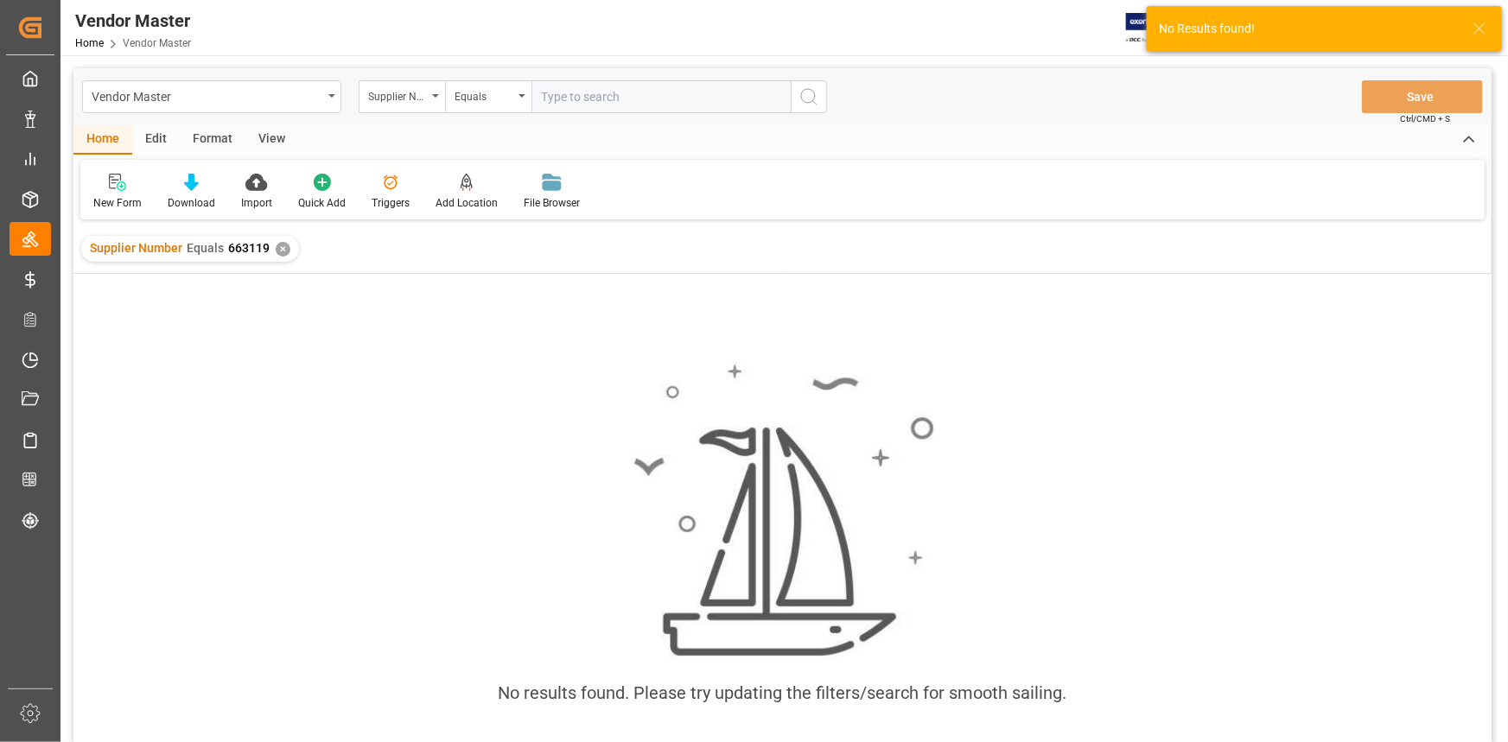 The image size is (1508, 742). I want to click on img: smooth_sailing.jpeg, so click(783, 511).